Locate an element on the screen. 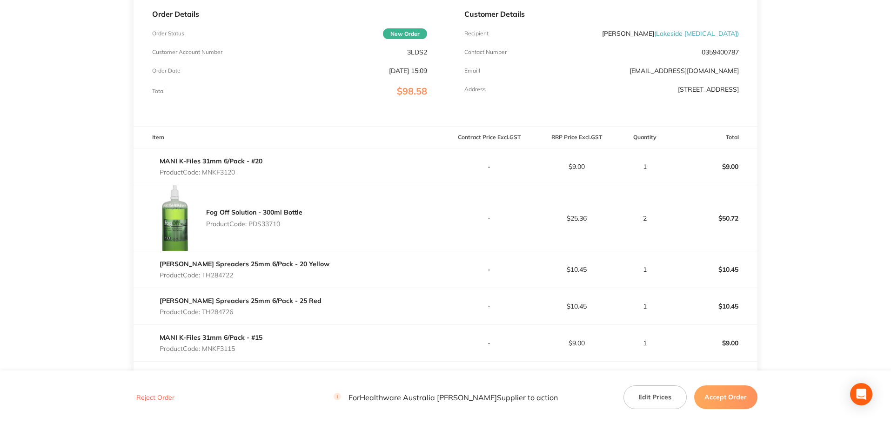 The image size is (891, 424). p: Product Code: TH284722 is located at coordinates (244, 275).